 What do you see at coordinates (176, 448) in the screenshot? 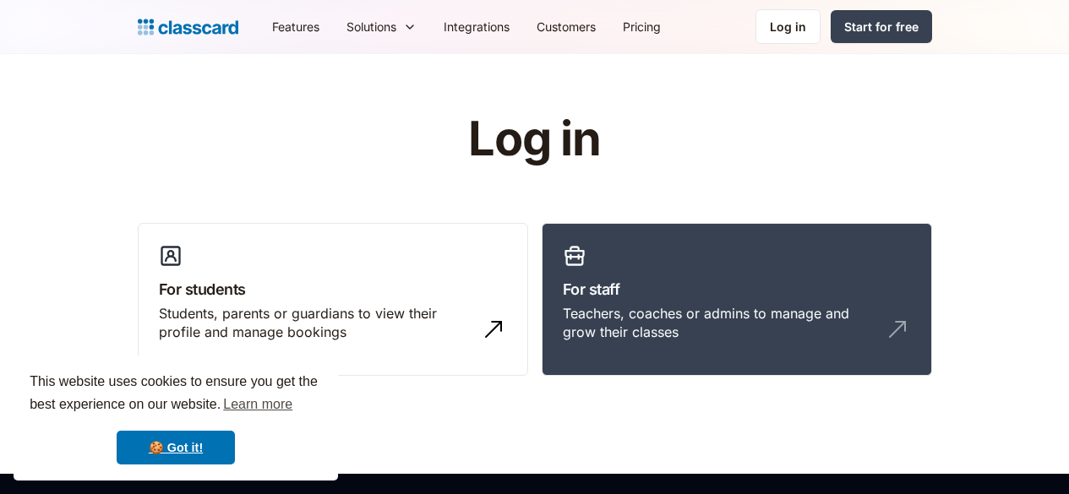
I see `a: dismiss cookie message` at bounding box center [176, 448].